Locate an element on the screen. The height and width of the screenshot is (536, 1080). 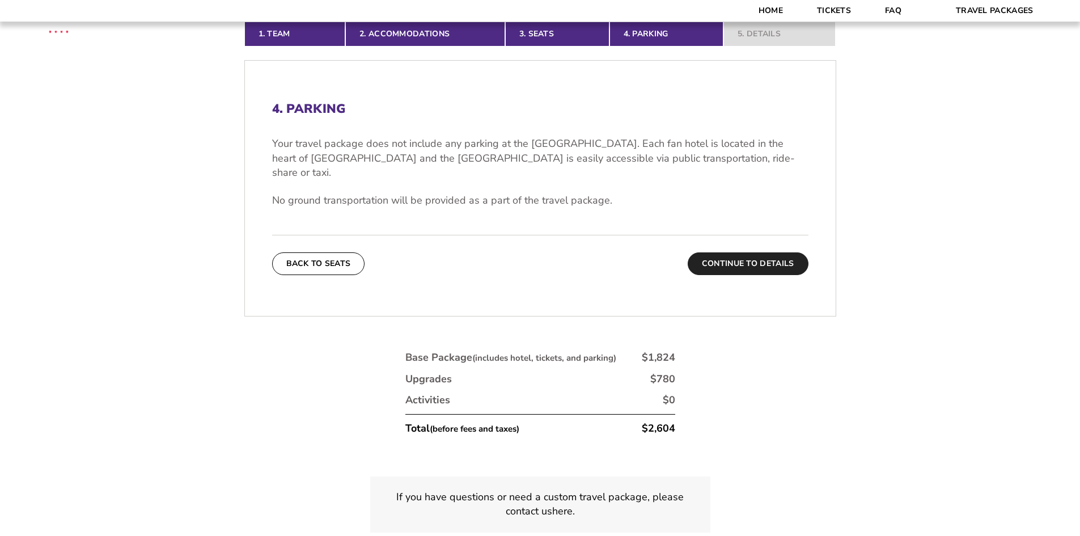
a: 1. Team is located at coordinates (295, 34).